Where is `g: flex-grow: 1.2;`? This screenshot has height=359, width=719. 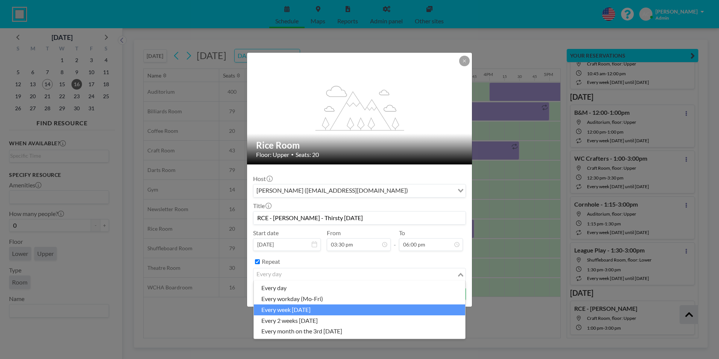 g: flex-grow: 1.2; is located at coordinates (360, 108).